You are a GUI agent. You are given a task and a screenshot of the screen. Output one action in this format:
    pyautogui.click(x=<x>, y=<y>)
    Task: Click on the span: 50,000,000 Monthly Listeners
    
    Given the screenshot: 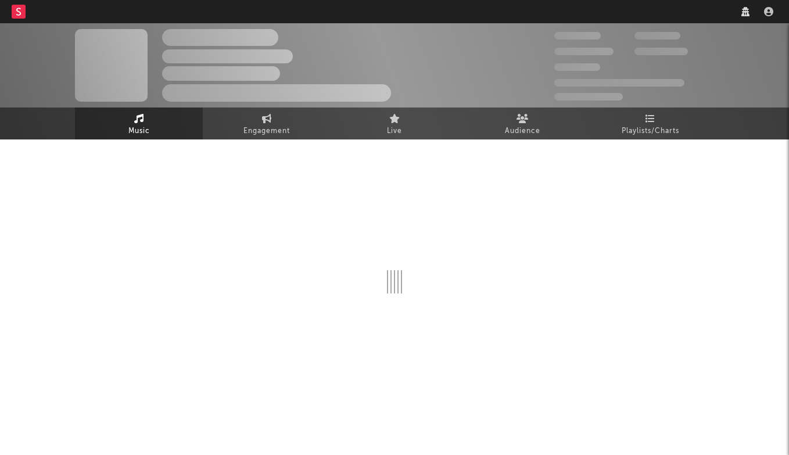 What is the action you would take?
    pyautogui.click(x=619, y=82)
    